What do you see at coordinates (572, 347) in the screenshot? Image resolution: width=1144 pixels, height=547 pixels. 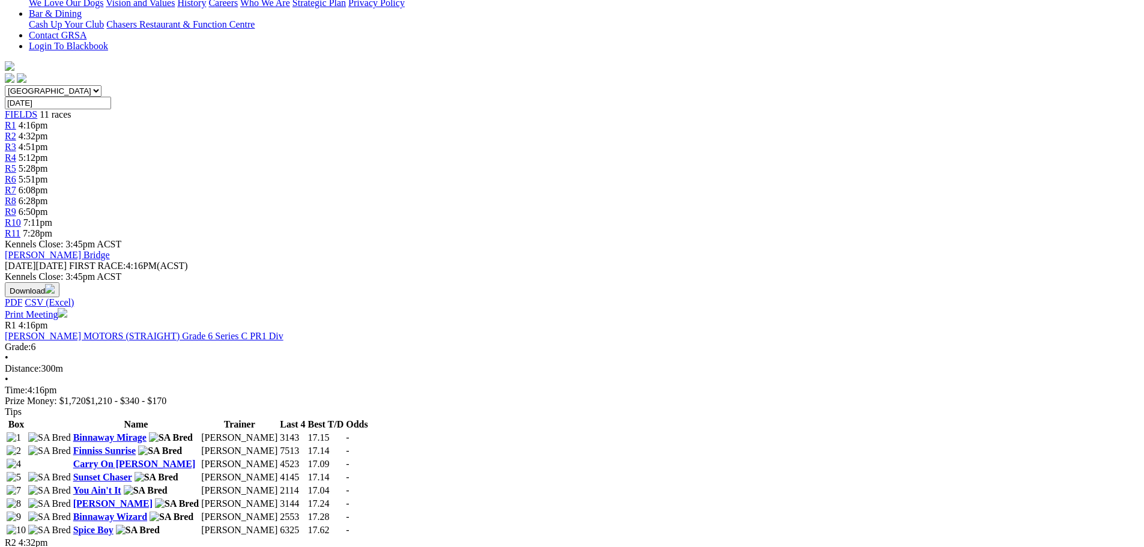 I see `div: 6` at bounding box center [572, 347].